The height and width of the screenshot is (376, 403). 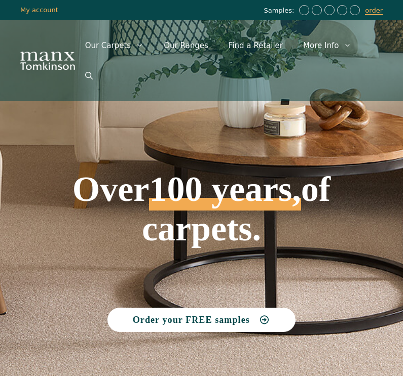 What do you see at coordinates (186, 46) in the screenshot?
I see `a: Our Ranges` at bounding box center [186, 46].